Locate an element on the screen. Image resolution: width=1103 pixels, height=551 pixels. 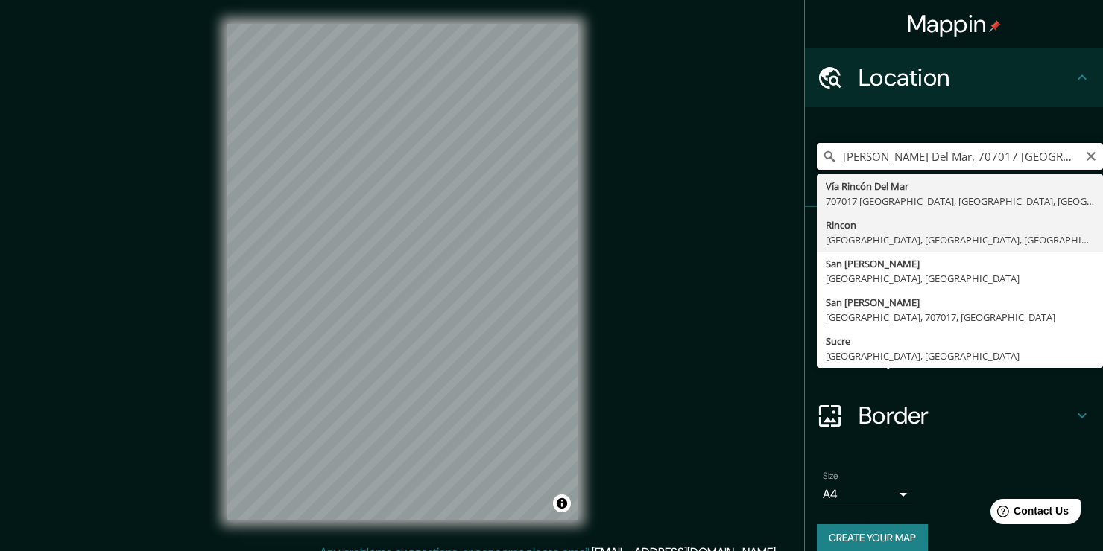
div: Sucre is located at coordinates (960, 341).